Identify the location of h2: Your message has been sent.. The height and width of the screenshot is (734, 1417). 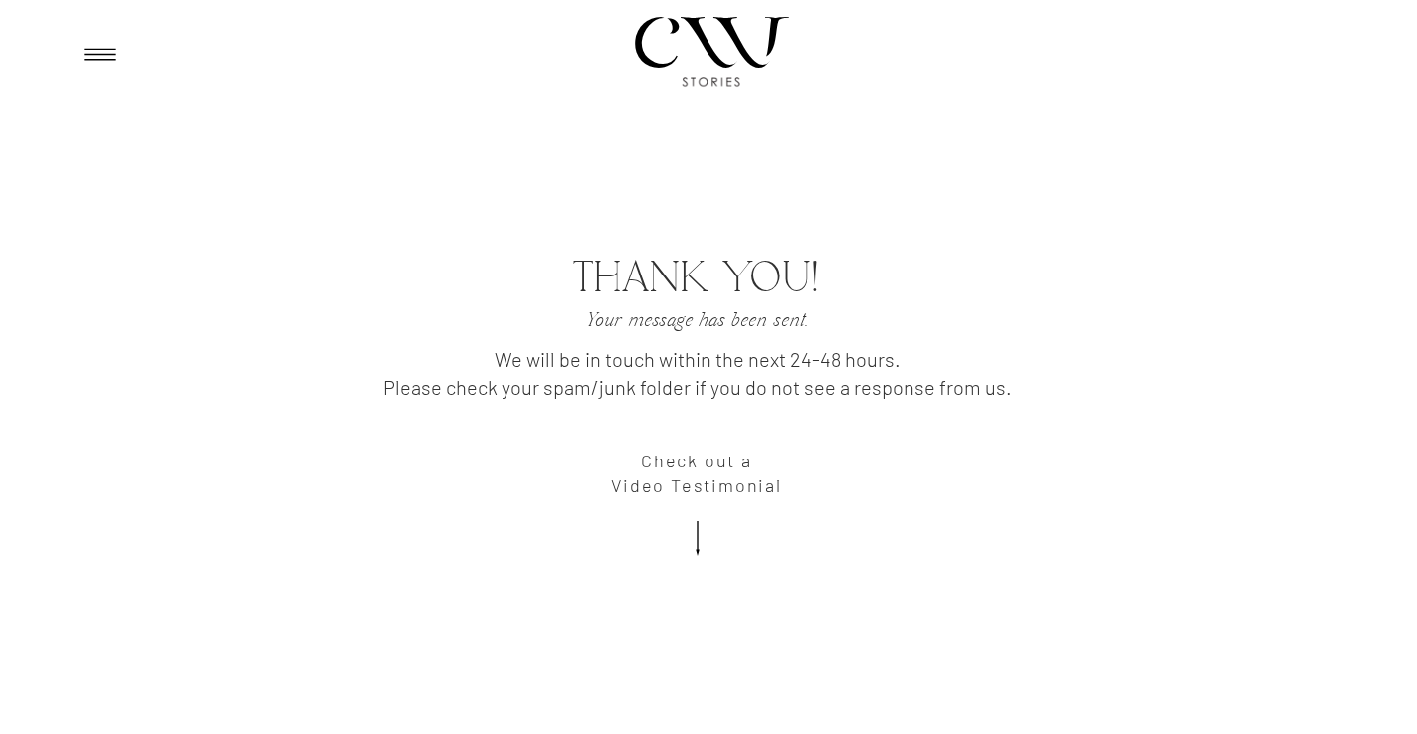
(696, 328).